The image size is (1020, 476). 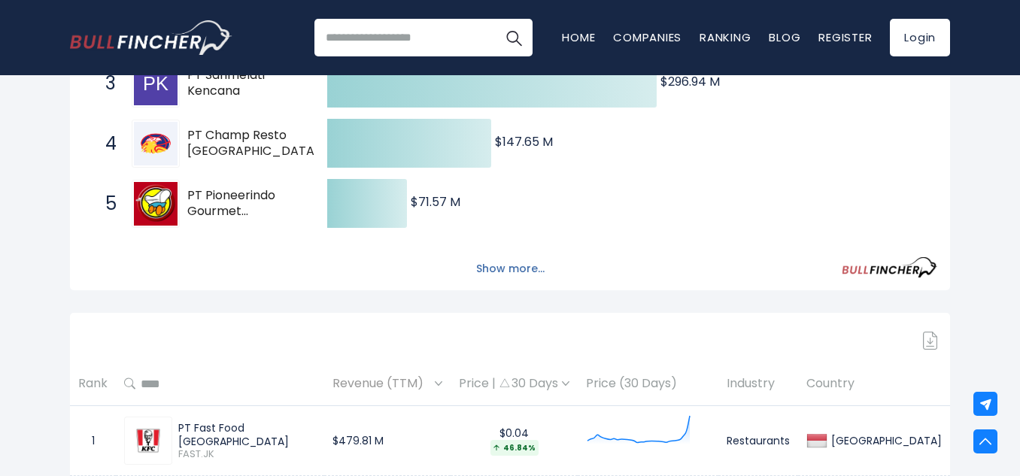 What do you see at coordinates (510, 269) in the screenshot?
I see `button: Show more...` at bounding box center [510, 269].